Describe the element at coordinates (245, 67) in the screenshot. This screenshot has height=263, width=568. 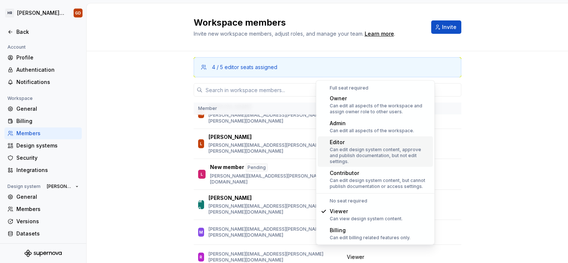
I see `div: 4 / 5 editor seats assigned` at that location.